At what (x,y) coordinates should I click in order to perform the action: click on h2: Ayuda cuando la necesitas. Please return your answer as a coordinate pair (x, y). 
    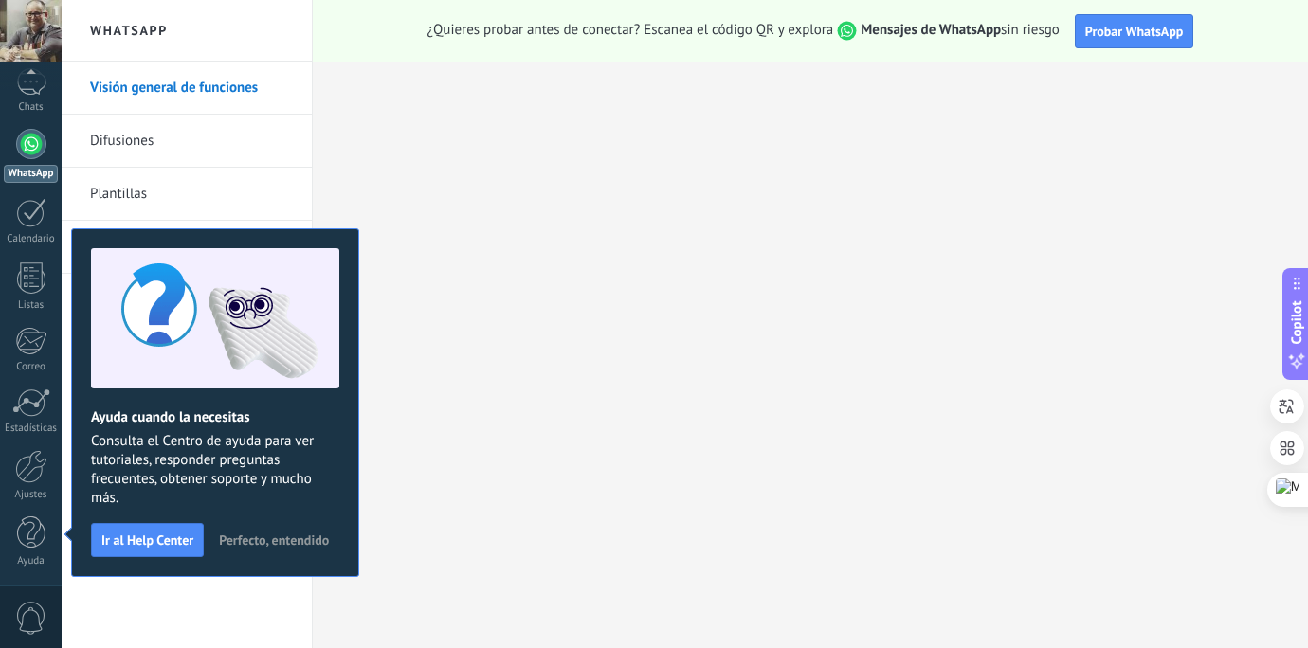
    Looking at the image, I should click on (215, 417).